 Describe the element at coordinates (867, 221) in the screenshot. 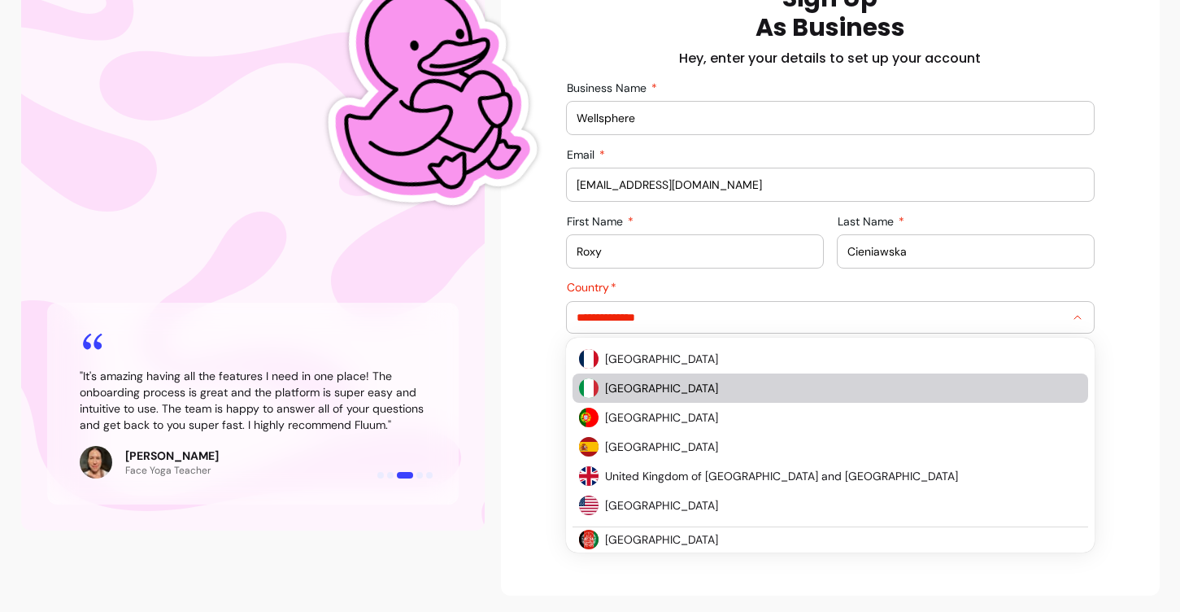

I see `span: Last Name` at that location.